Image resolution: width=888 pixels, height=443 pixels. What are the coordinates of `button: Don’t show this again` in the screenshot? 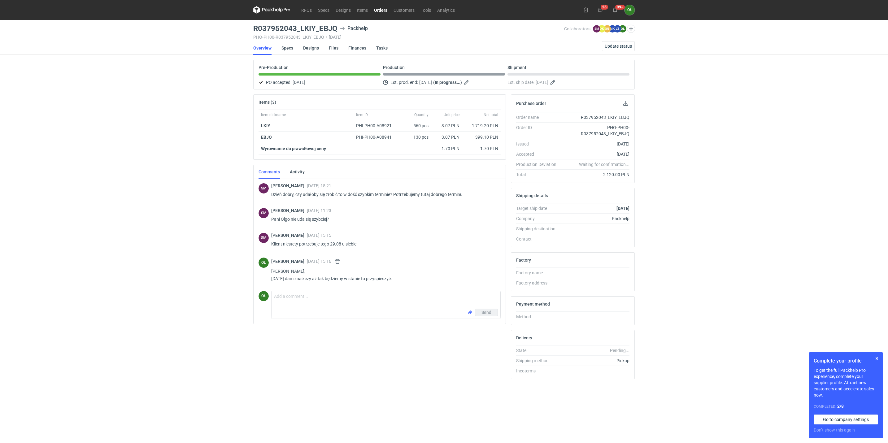 It's located at (834, 430).